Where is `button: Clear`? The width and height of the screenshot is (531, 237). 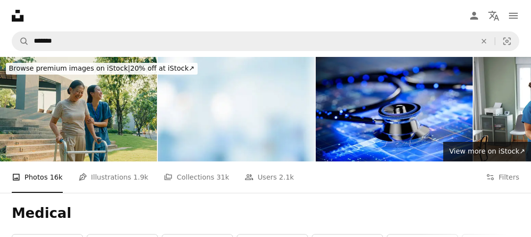 button: Clear is located at coordinates (484, 41).